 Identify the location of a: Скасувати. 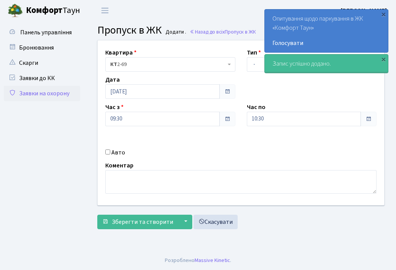
(215, 222).